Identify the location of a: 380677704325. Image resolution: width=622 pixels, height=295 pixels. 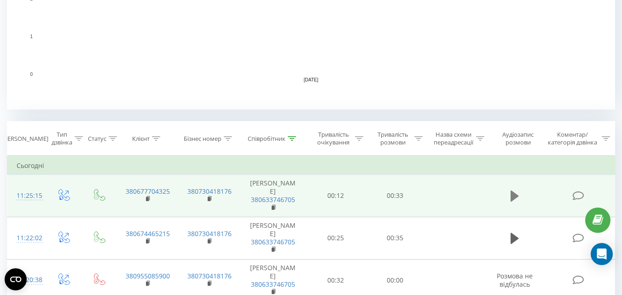
(148, 191).